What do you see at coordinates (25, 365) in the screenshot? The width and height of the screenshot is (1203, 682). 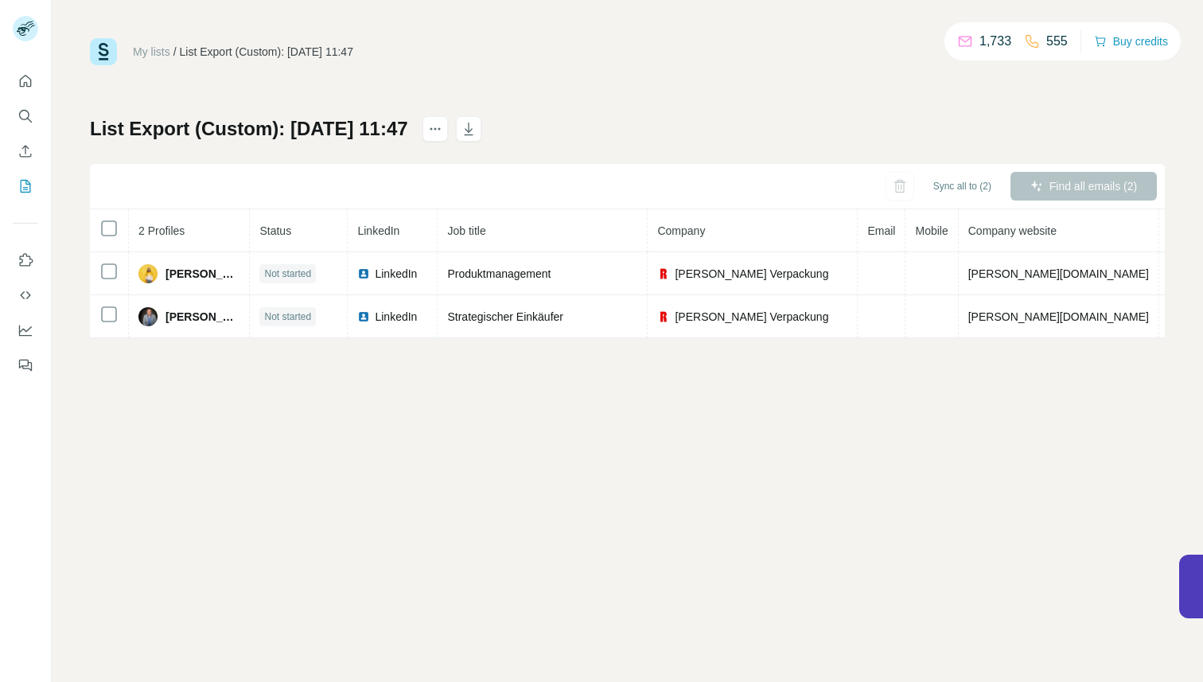 I see `button: Feedback` at bounding box center [25, 365].